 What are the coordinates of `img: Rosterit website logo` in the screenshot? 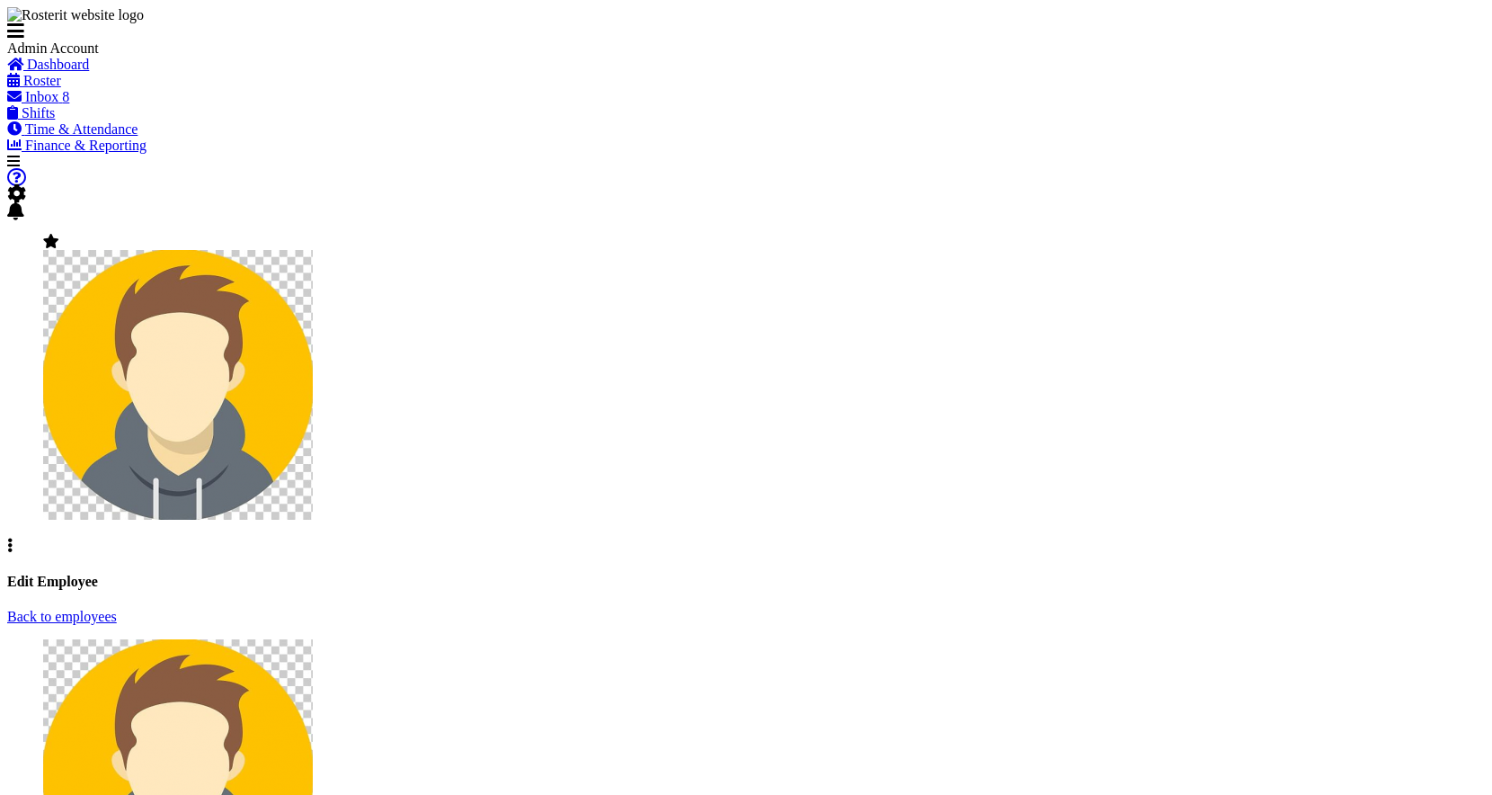 It's located at (76, 15).